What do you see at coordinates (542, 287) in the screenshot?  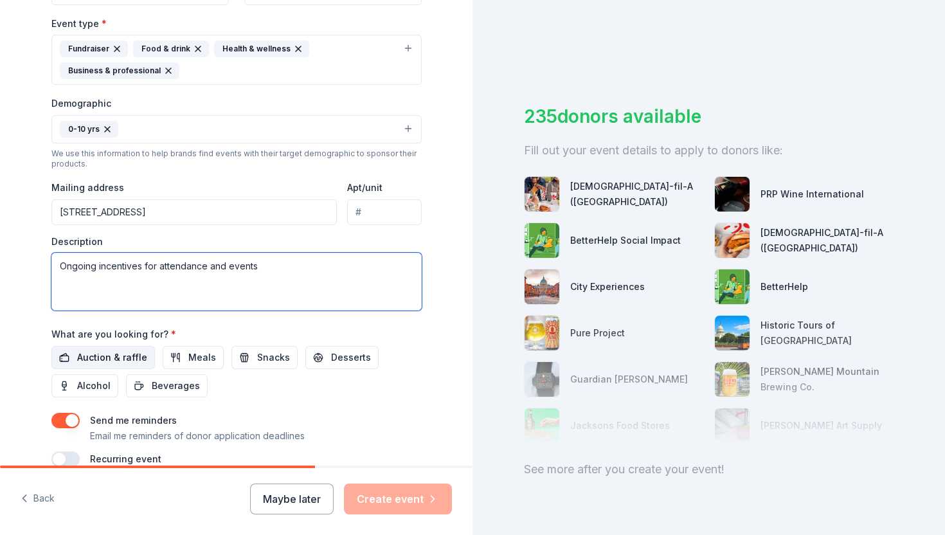 I see `img: photo for City Experiences` at bounding box center [542, 287].